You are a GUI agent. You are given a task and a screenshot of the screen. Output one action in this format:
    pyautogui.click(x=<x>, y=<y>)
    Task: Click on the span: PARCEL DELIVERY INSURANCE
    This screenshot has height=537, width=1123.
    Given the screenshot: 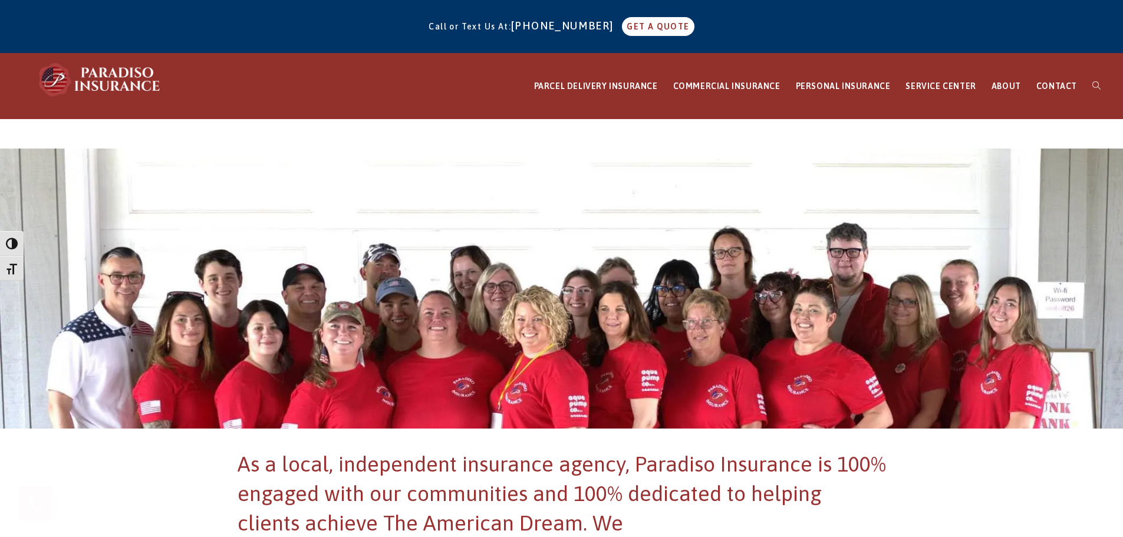 What is the action you would take?
    pyautogui.click(x=596, y=86)
    